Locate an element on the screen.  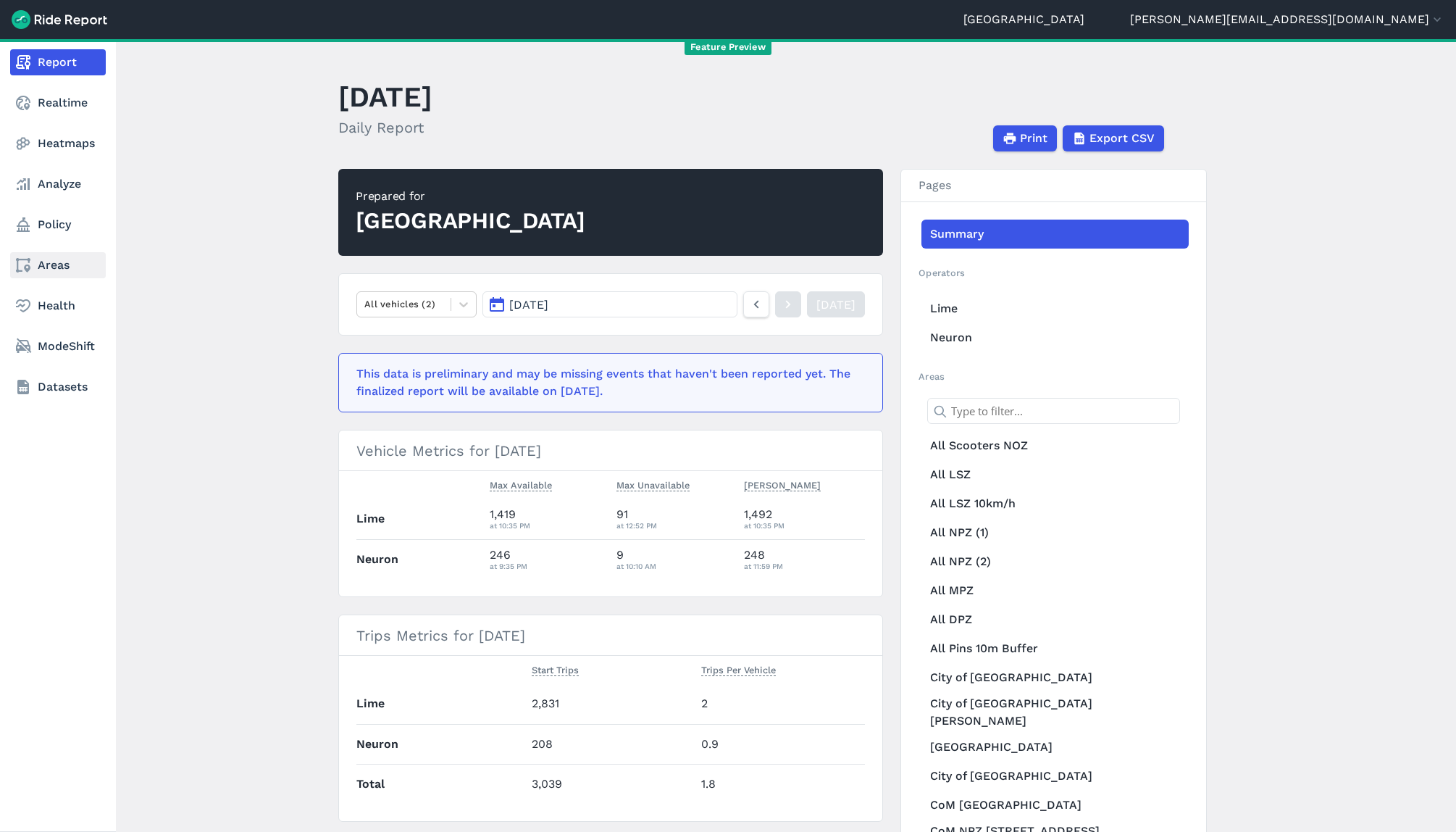
button: Max Available is located at coordinates (521, 485).